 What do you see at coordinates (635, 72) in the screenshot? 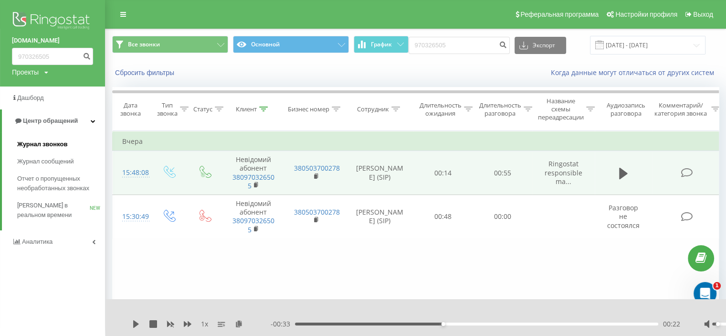
I see `a: Когда данные могут отличаться от других систем` at bounding box center [635, 72].